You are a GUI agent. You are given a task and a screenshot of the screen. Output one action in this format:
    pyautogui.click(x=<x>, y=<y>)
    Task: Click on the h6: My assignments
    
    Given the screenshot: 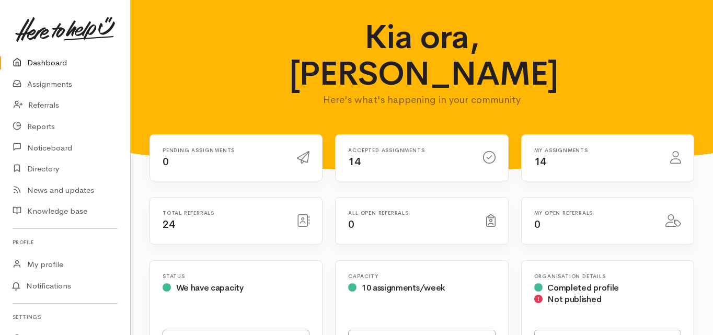 What is the action you would take?
    pyautogui.click(x=596, y=150)
    